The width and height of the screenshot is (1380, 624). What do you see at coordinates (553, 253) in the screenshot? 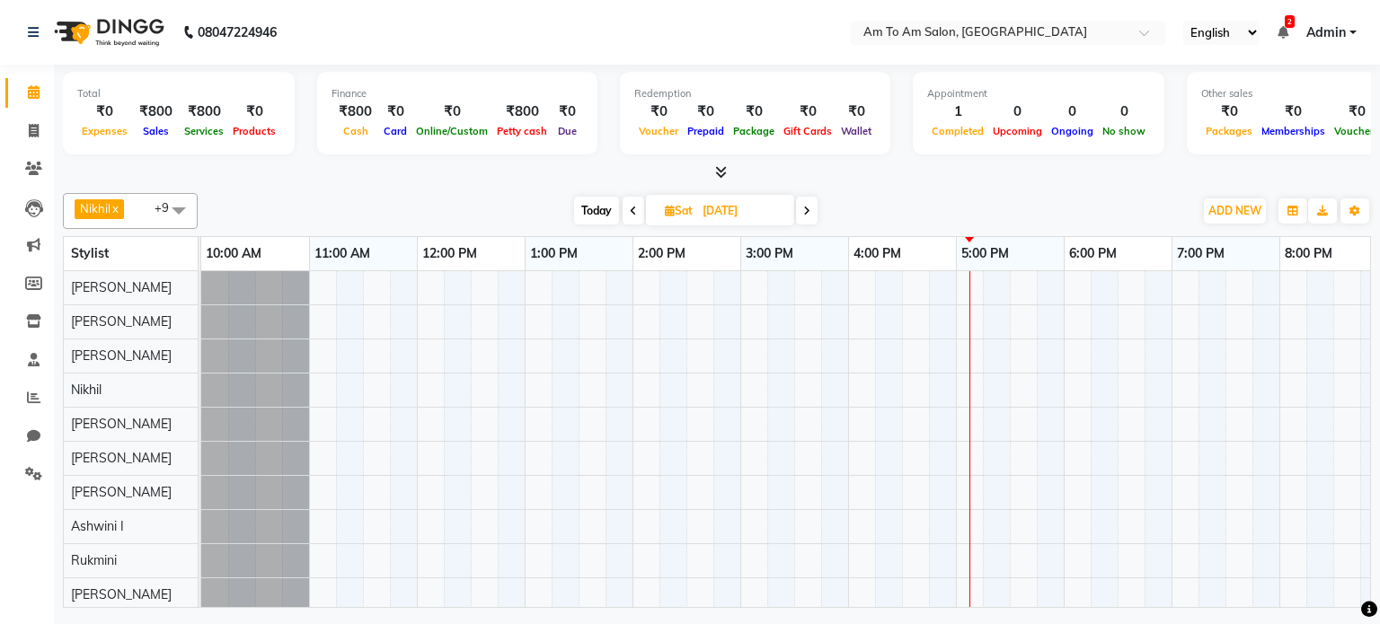
I see `a: 1:00 PM` at bounding box center [553, 253].